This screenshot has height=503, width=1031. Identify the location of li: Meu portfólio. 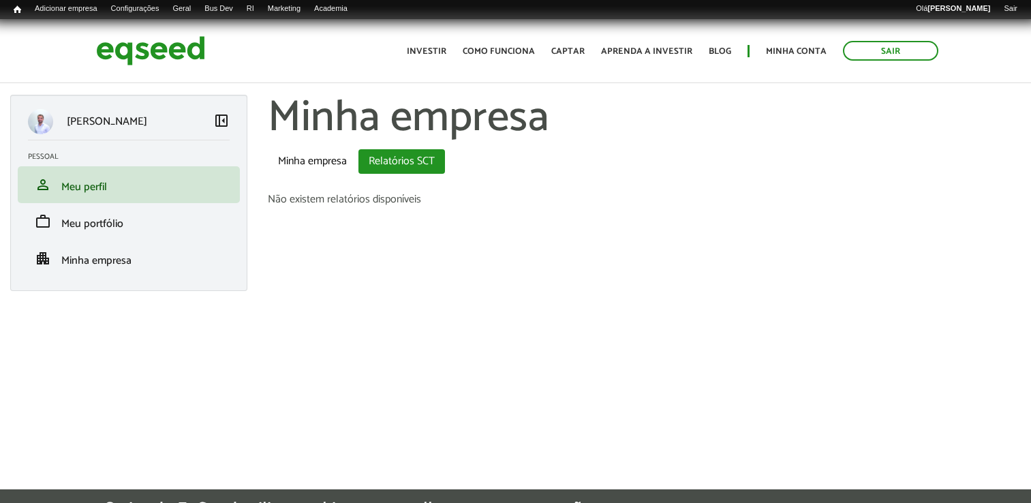
(129, 222).